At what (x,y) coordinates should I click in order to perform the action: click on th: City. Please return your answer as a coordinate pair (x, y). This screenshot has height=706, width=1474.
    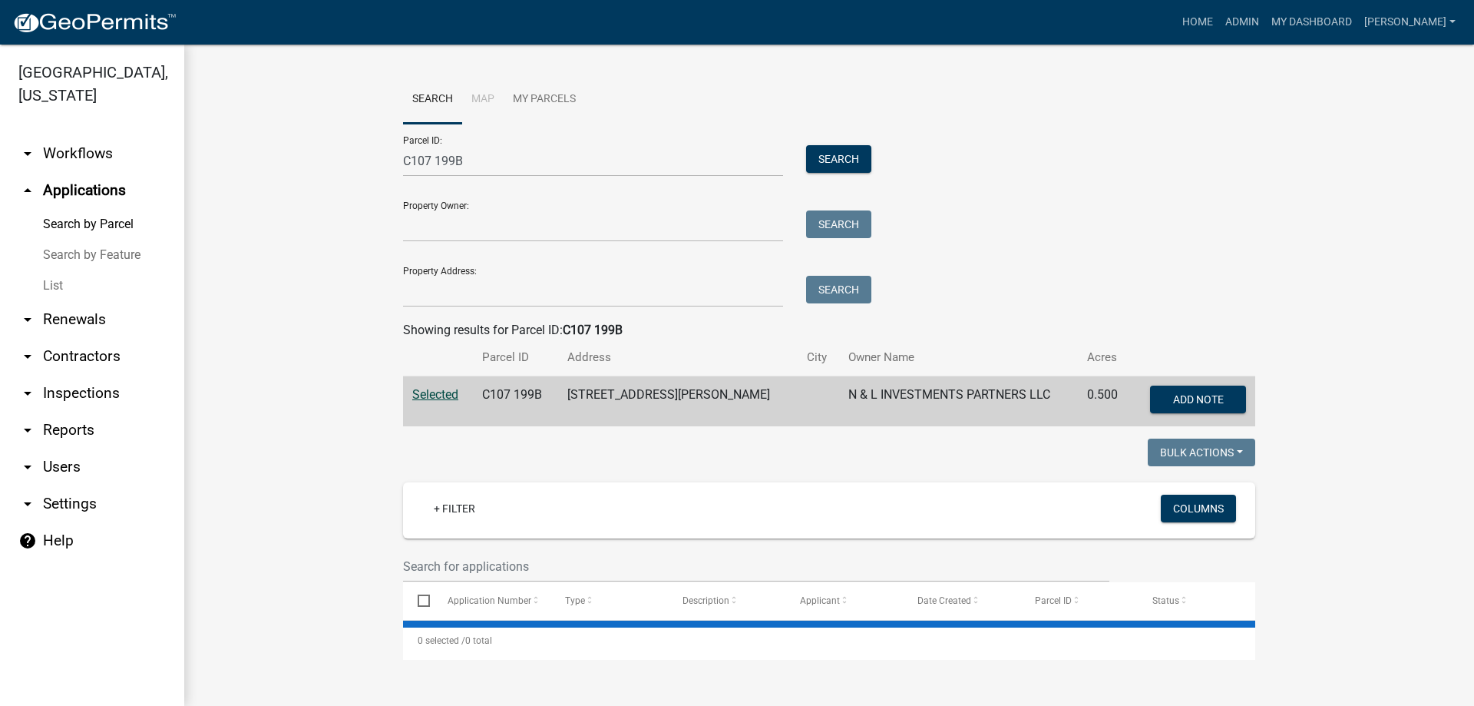
    Looking at the image, I should click on (819, 357).